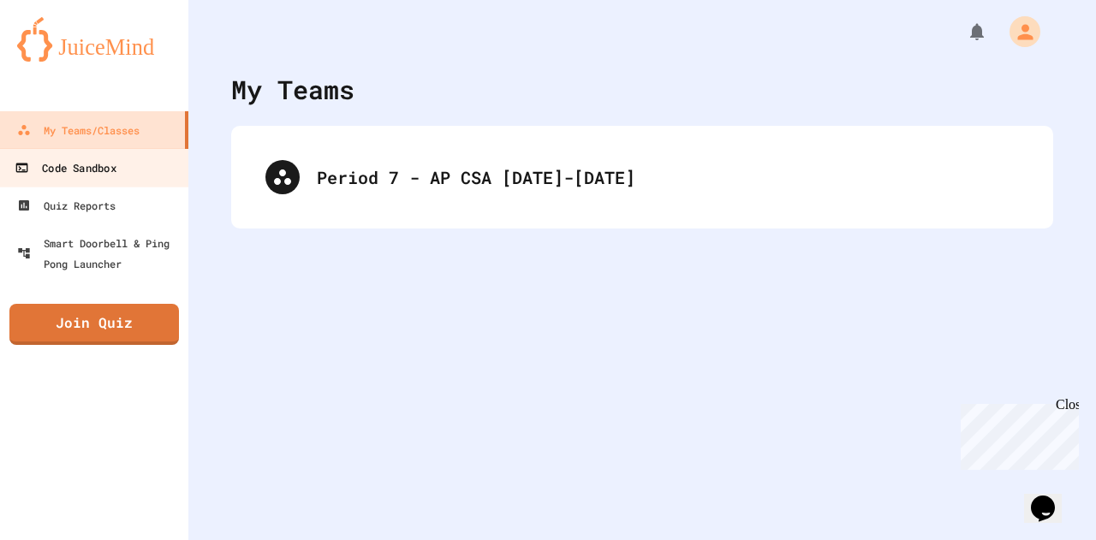  Describe the element at coordinates (66, 205) in the screenshot. I see `div: Quiz Reports` at that location.